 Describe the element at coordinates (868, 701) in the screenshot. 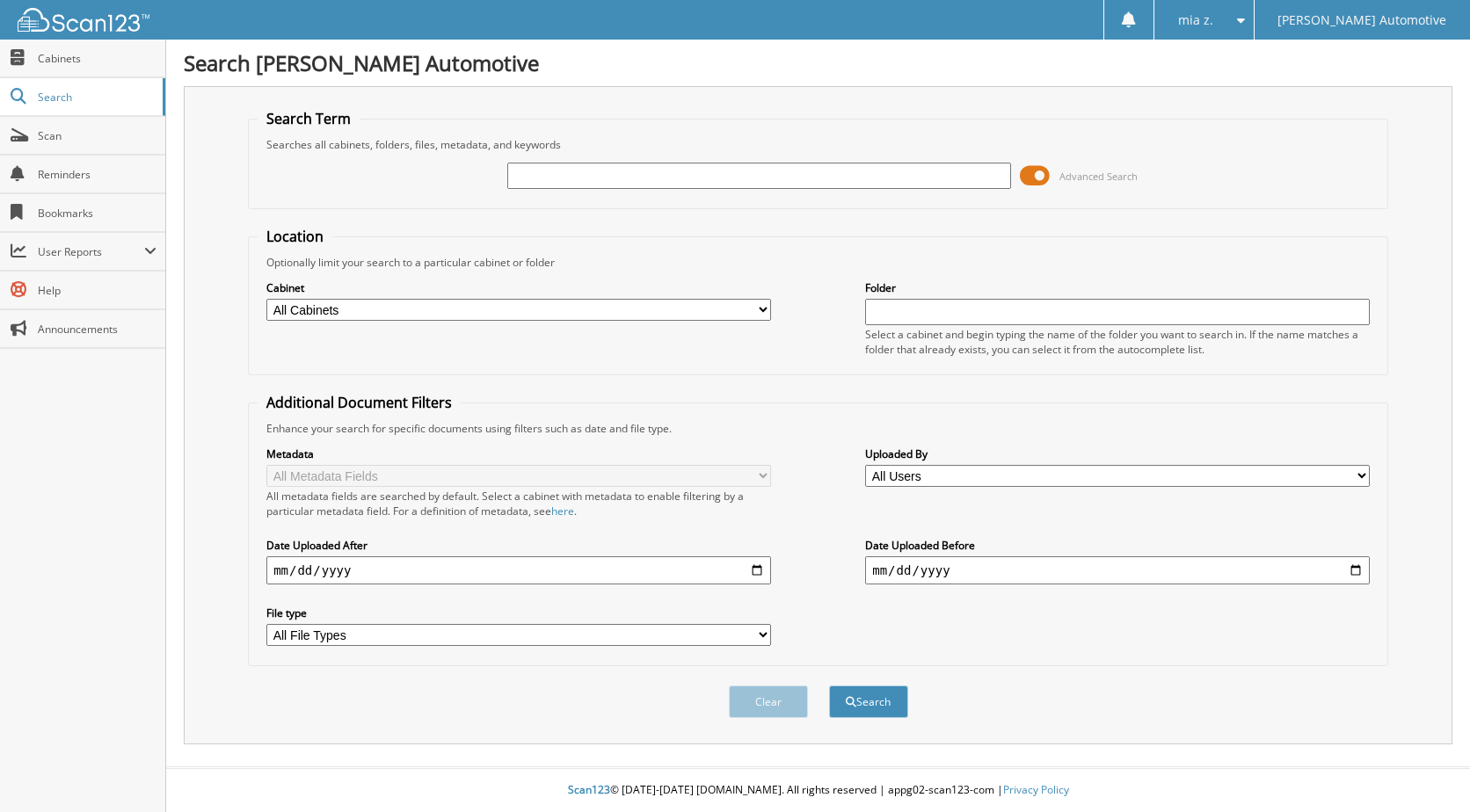

I see `button: Search` at that location.